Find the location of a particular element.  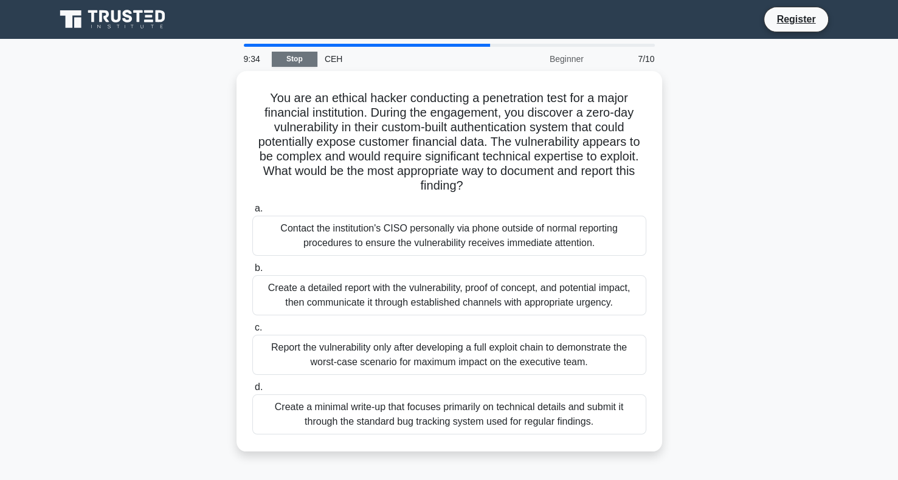

div: Contact the institution's CISO personally via phone outside of normal reporting procedures to ens... is located at coordinates (449, 236).